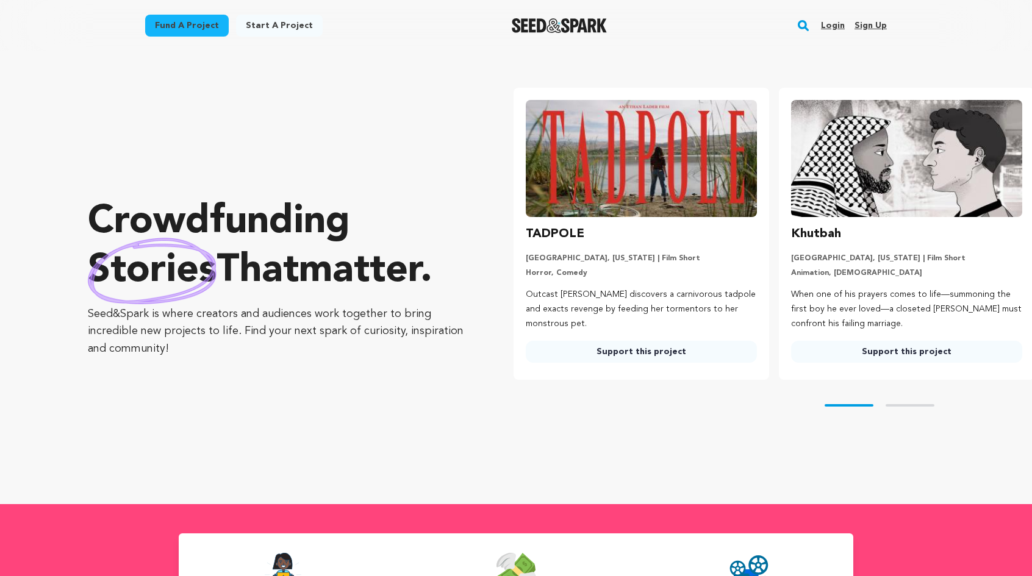  Describe the element at coordinates (641, 159) in the screenshot. I see `img: TADPOLE image` at that location.